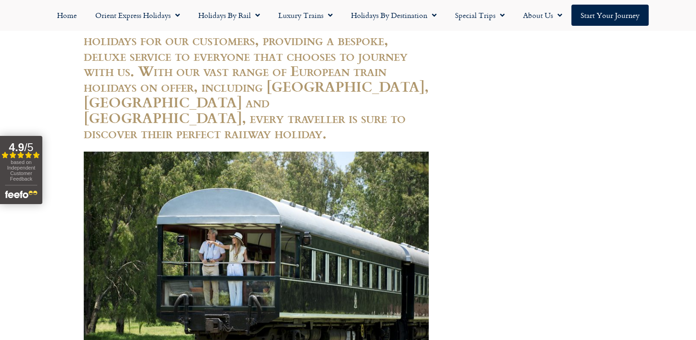  Describe the element at coordinates (610, 15) in the screenshot. I see `a: Start your Journey` at that location.